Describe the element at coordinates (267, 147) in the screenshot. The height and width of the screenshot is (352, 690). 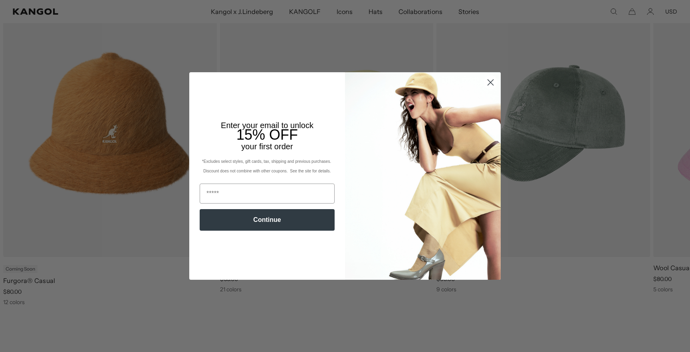
I see `span: your first order` at that location.